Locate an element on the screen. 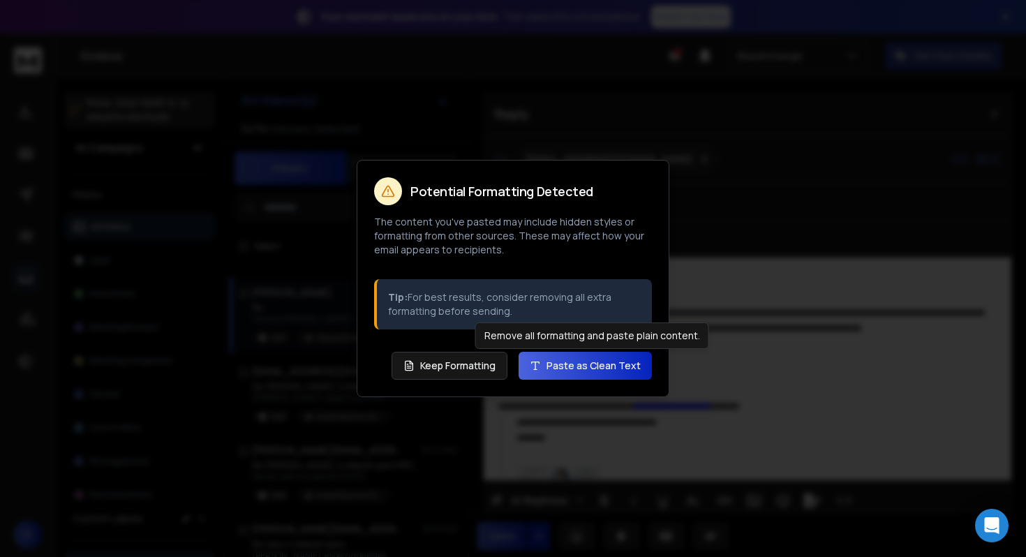 The image size is (1026, 557). strong: Tip: is located at coordinates (398, 297).